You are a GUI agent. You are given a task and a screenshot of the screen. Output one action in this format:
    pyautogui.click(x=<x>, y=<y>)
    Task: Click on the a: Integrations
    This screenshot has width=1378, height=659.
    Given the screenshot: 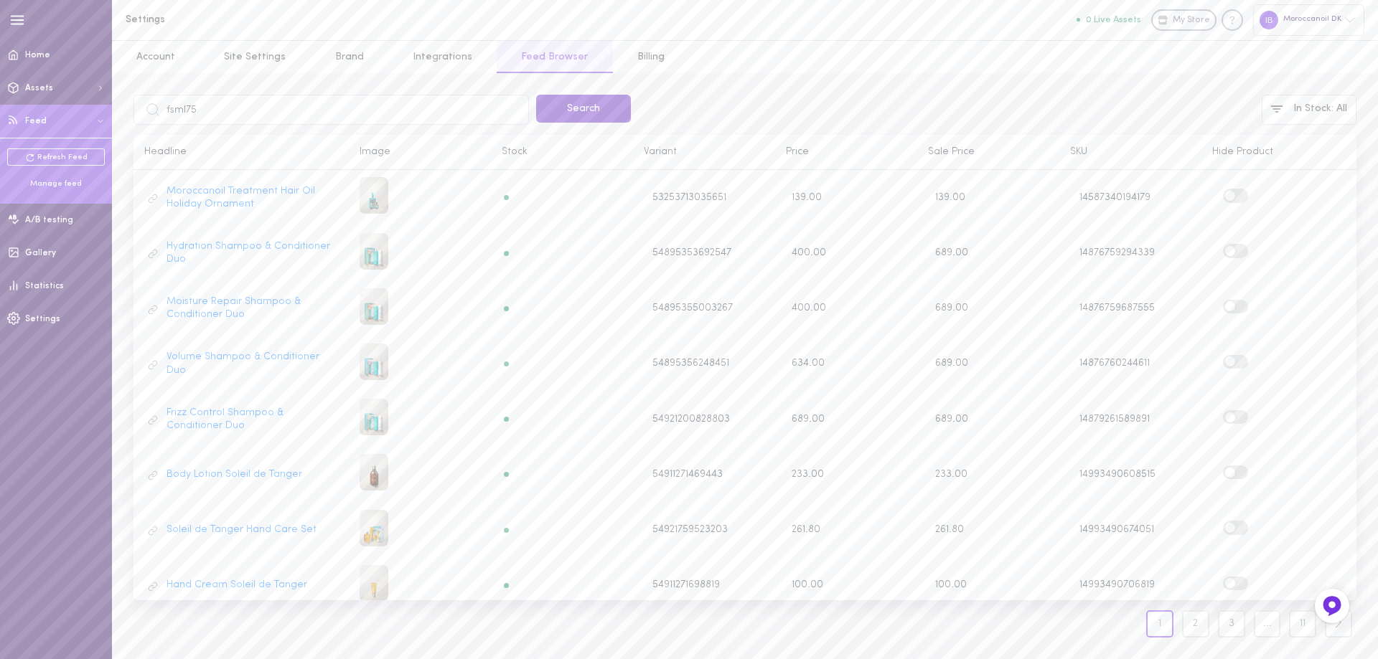 What is the action you would take?
    pyautogui.click(x=442, y=57)
    